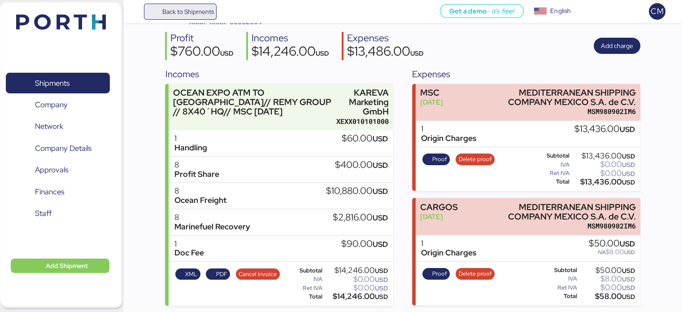  What do you see at coordinates (364, 139) in the screenshot?
I see `div: $60.00` at bounding box center [364, 139].